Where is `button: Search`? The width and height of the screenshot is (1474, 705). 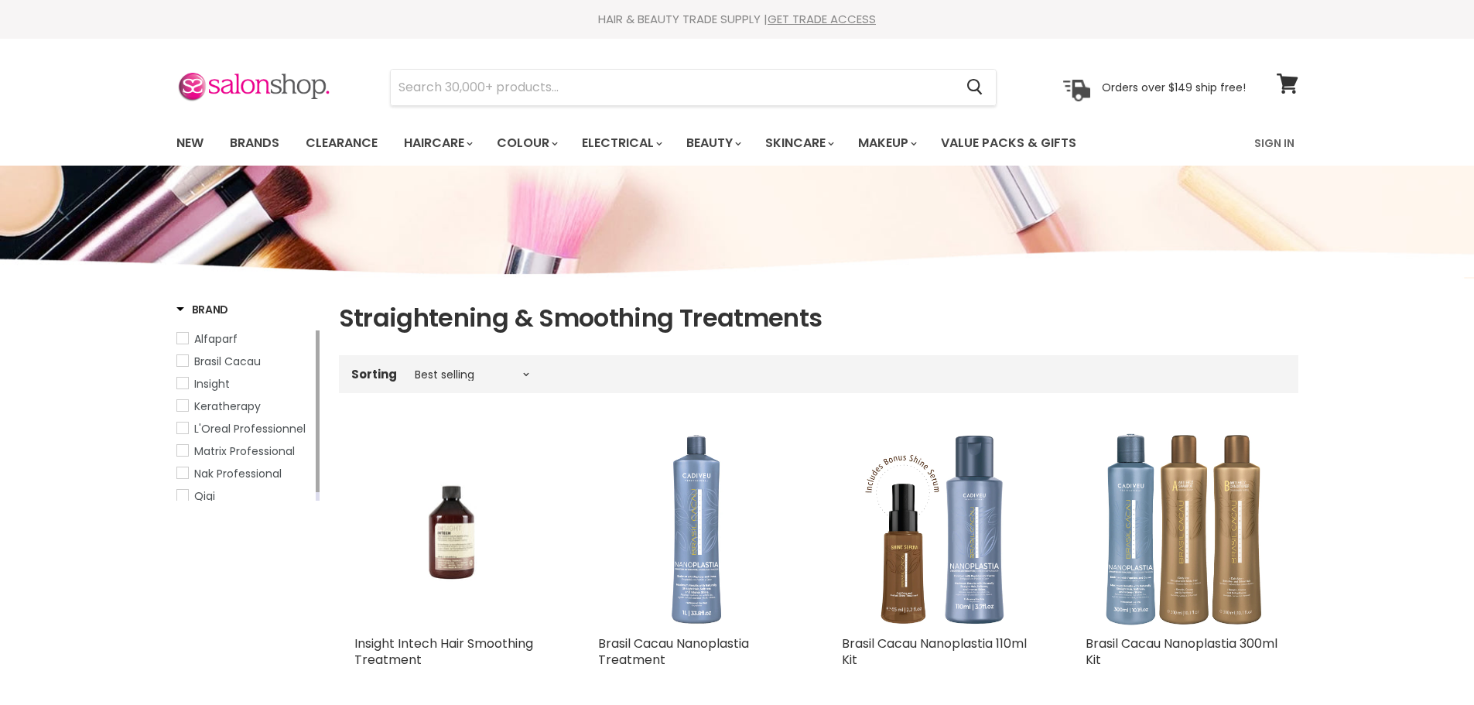
button: Search is located at coordinates (975, 87).